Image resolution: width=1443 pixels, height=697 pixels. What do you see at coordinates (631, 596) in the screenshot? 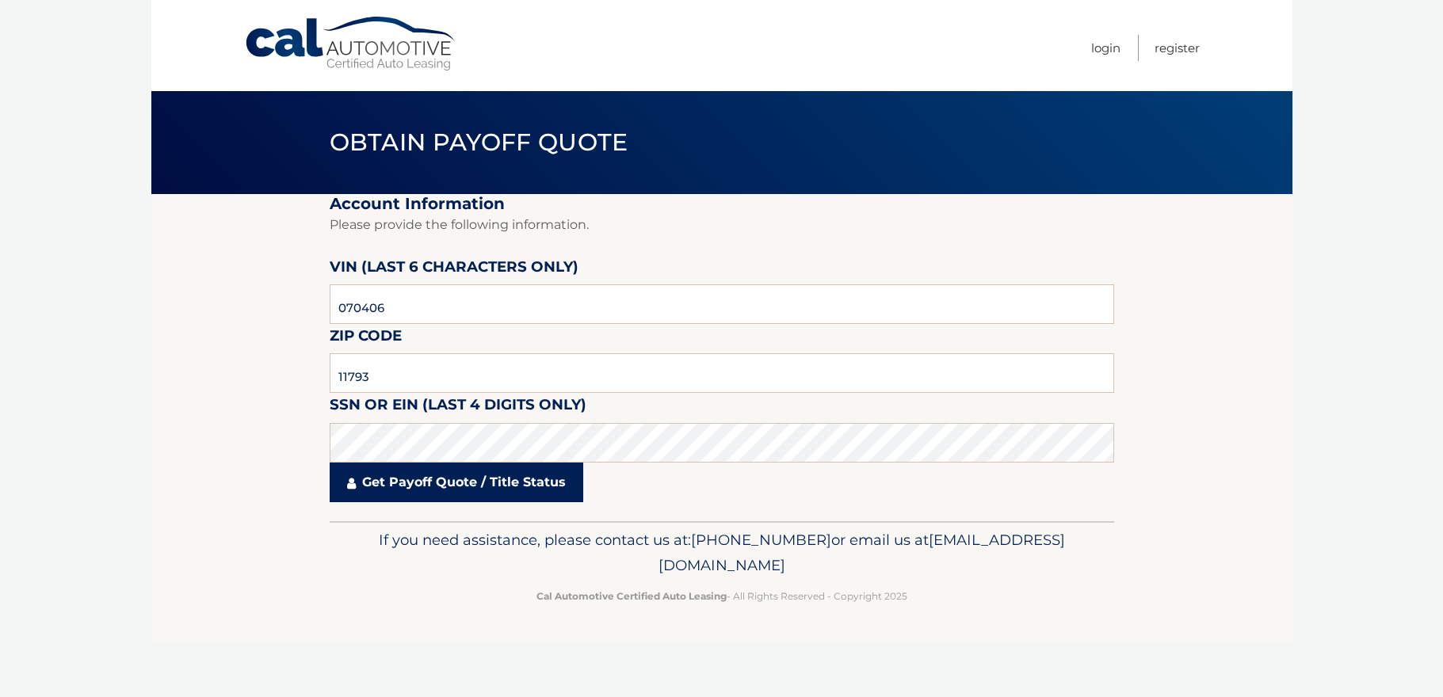
I see `strong: Cal Automotive Certified Auto Leasing` at bounding box center [631, 596].